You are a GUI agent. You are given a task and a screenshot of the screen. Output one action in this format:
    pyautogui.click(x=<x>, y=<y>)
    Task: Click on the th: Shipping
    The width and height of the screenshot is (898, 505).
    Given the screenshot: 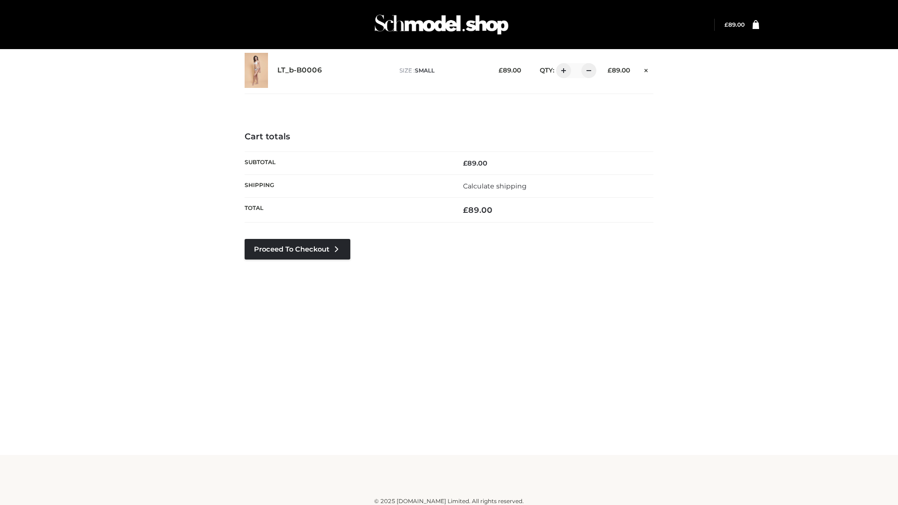 What is the action you would take?
    pyautogui.click(x=347, y=186)
    